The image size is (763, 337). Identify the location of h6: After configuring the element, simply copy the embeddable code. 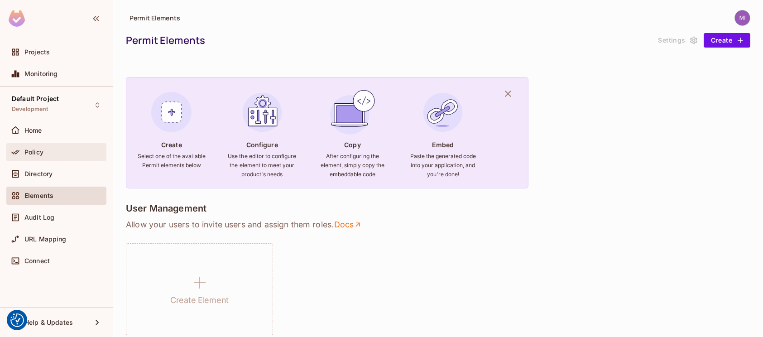
(353, 165).